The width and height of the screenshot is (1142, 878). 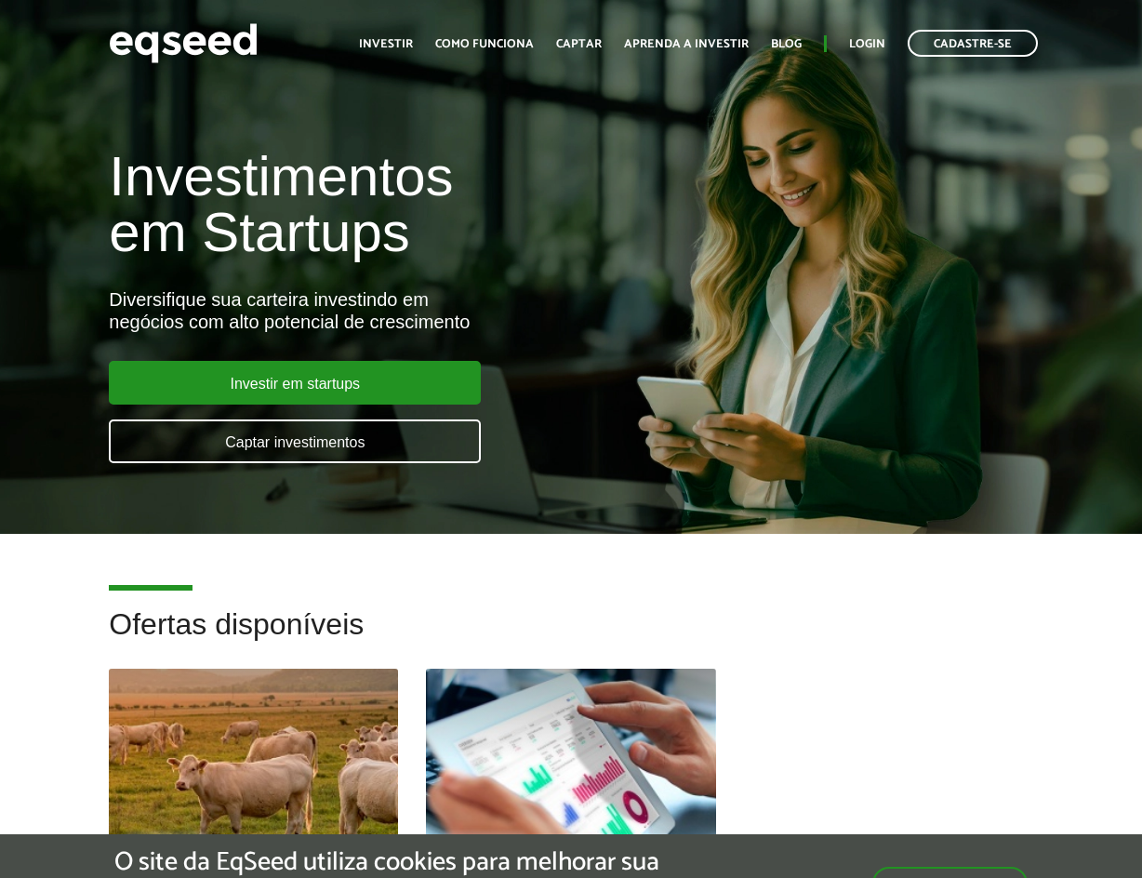 What do you see at coordinates (686, 44) in the screenshot?
I see `a: Aprenda a investir` at bounding box center [686, 44].